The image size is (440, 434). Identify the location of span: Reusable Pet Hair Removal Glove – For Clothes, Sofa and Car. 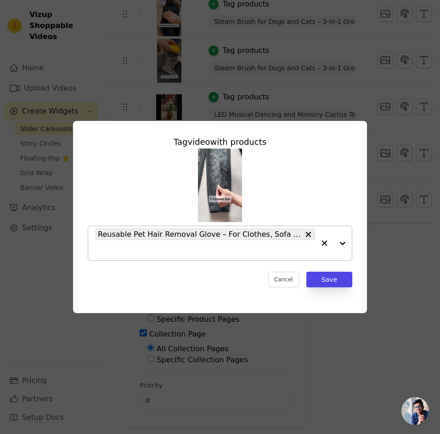
(200, 234).